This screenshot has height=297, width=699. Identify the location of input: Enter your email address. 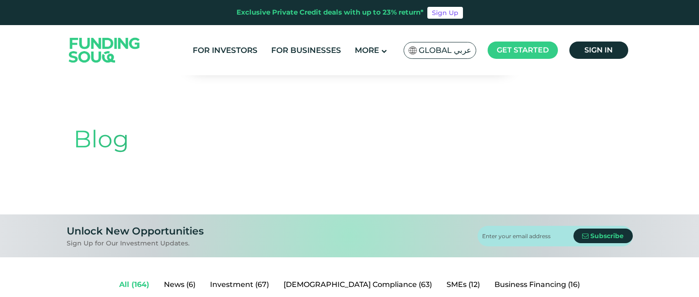
(528, 236).